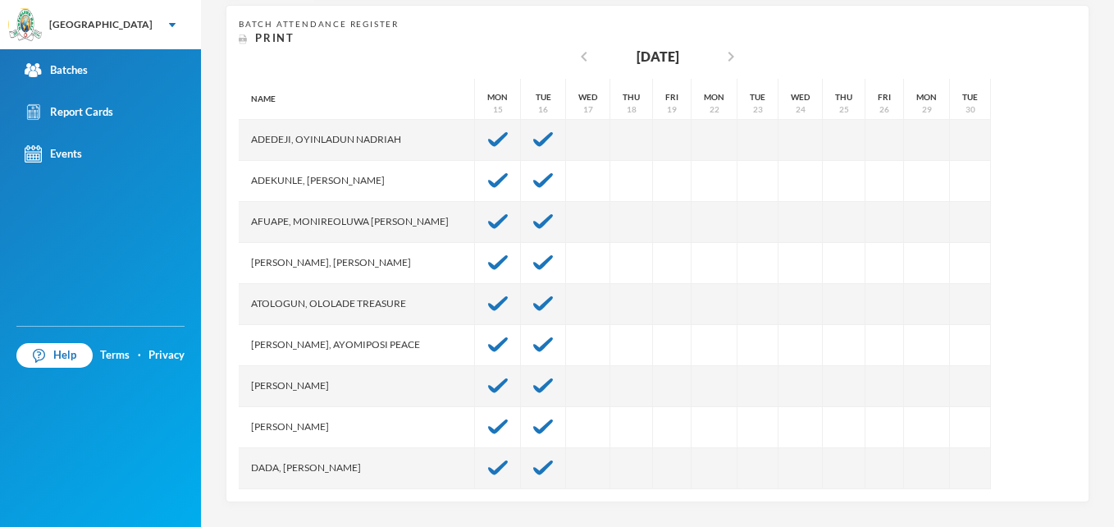  I want to click on div: 15, so click(498, 109).